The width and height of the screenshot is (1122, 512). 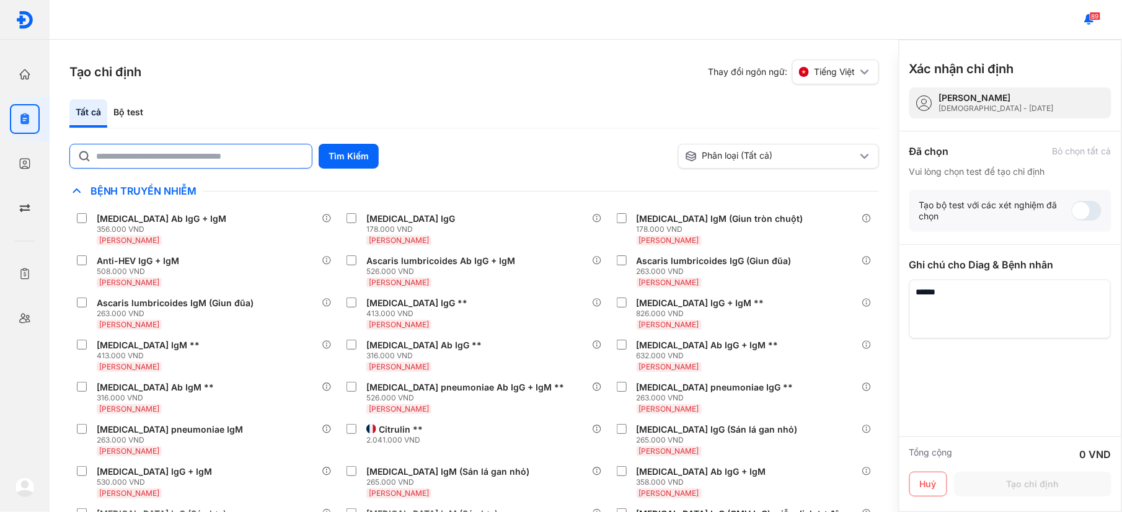 What do you see at coordinates (128, 113) in the screenshot?
I see `div: Bộ test` at bounding box center [128, 113].